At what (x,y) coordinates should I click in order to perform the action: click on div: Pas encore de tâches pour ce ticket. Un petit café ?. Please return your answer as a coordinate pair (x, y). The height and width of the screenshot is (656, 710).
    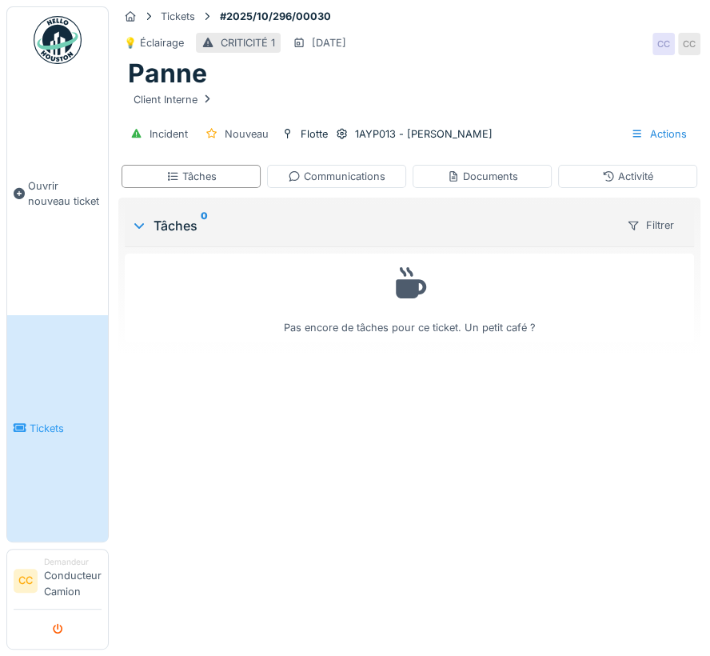
    Looking at the image, I should click on (409, 297).